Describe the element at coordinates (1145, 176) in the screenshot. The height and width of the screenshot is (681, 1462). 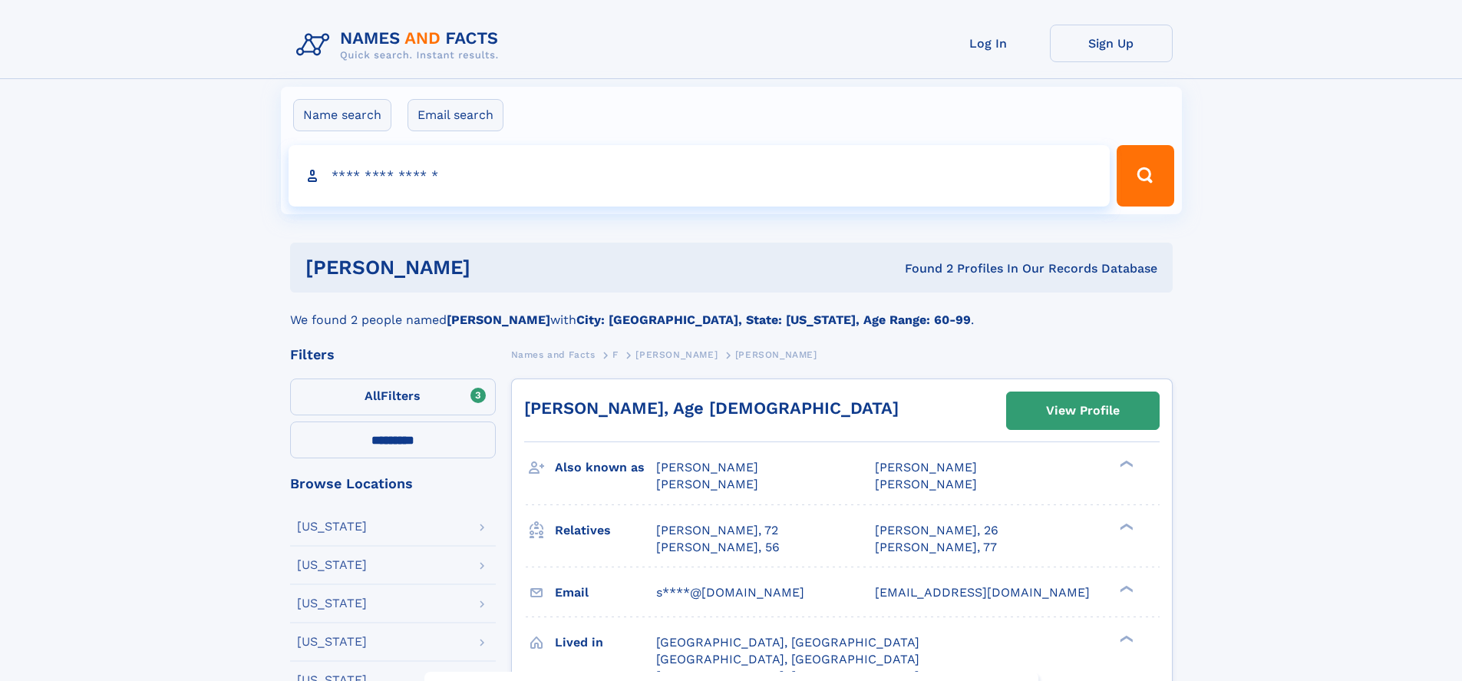
I see `button: Search Button` at that location.